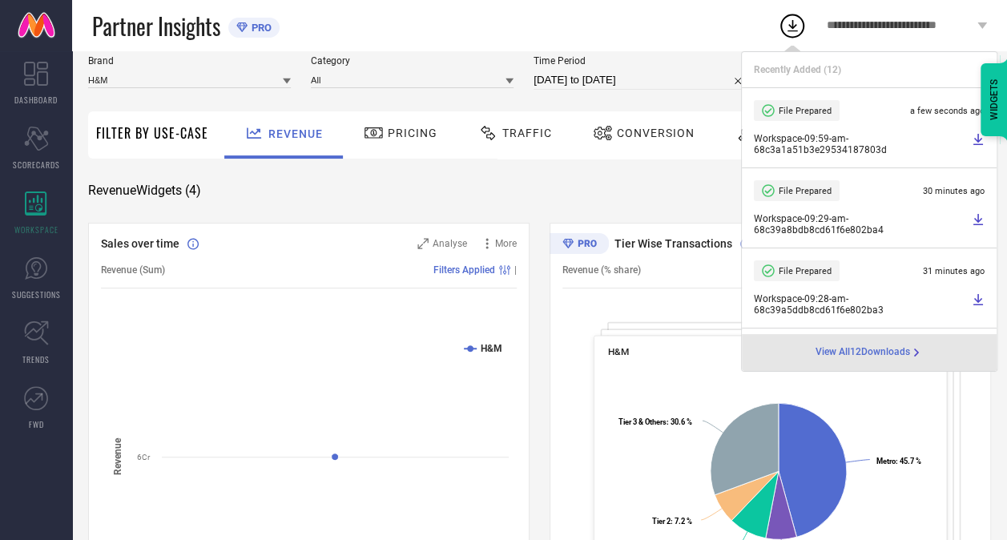  What do you see at coordinates (156, 26) in the screenshot?
I see `span: Partner Insights` at bounding box center [156, 26].